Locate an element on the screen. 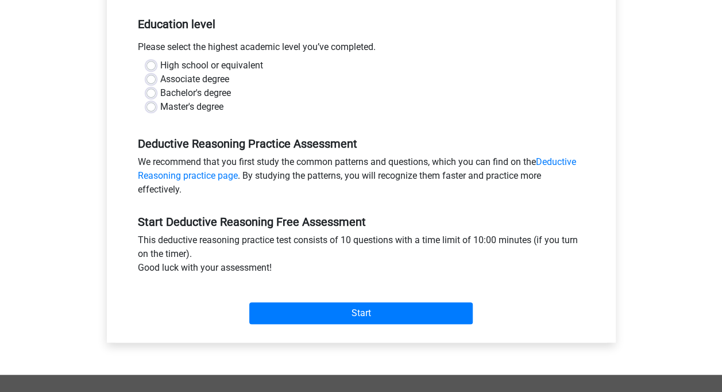  div: This deductive reasoning practice test consists of 10 questions with a time limit of 10:00 minute... is located at coordinates (361, 256).